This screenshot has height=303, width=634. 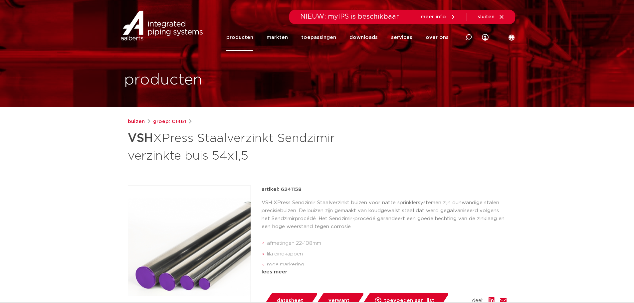 What do you see at coordinates (387, 254) in the screenshot?
I see `li: lila eindkappen` at bounding box center [387, 254].